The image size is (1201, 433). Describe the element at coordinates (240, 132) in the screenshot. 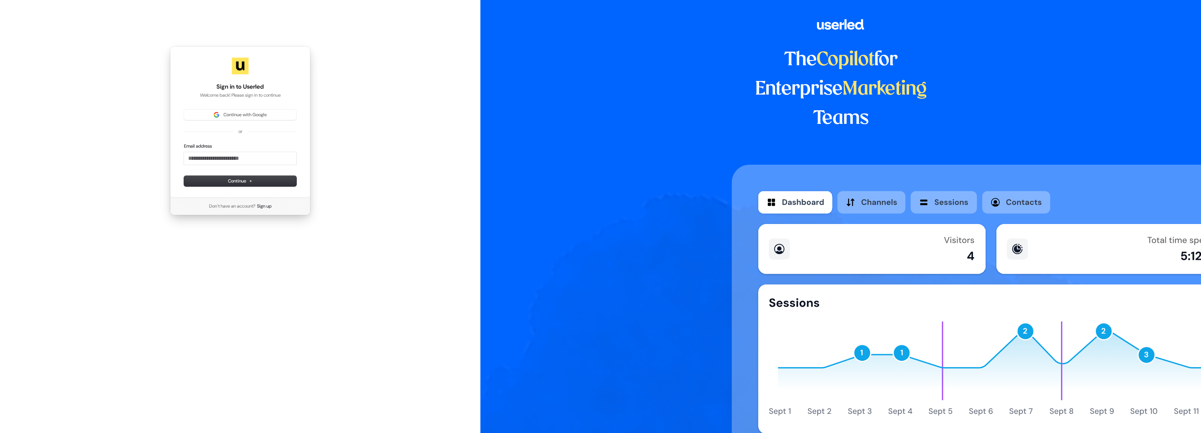

I see `p: or` at that location.